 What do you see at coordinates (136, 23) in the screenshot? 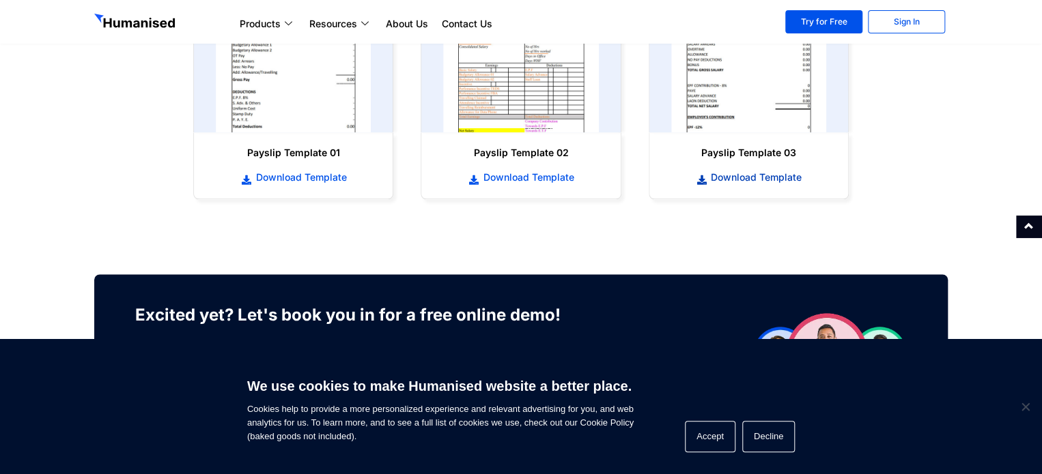
I see `img: GetHumanised Logo` at bounding box center [136, 23].